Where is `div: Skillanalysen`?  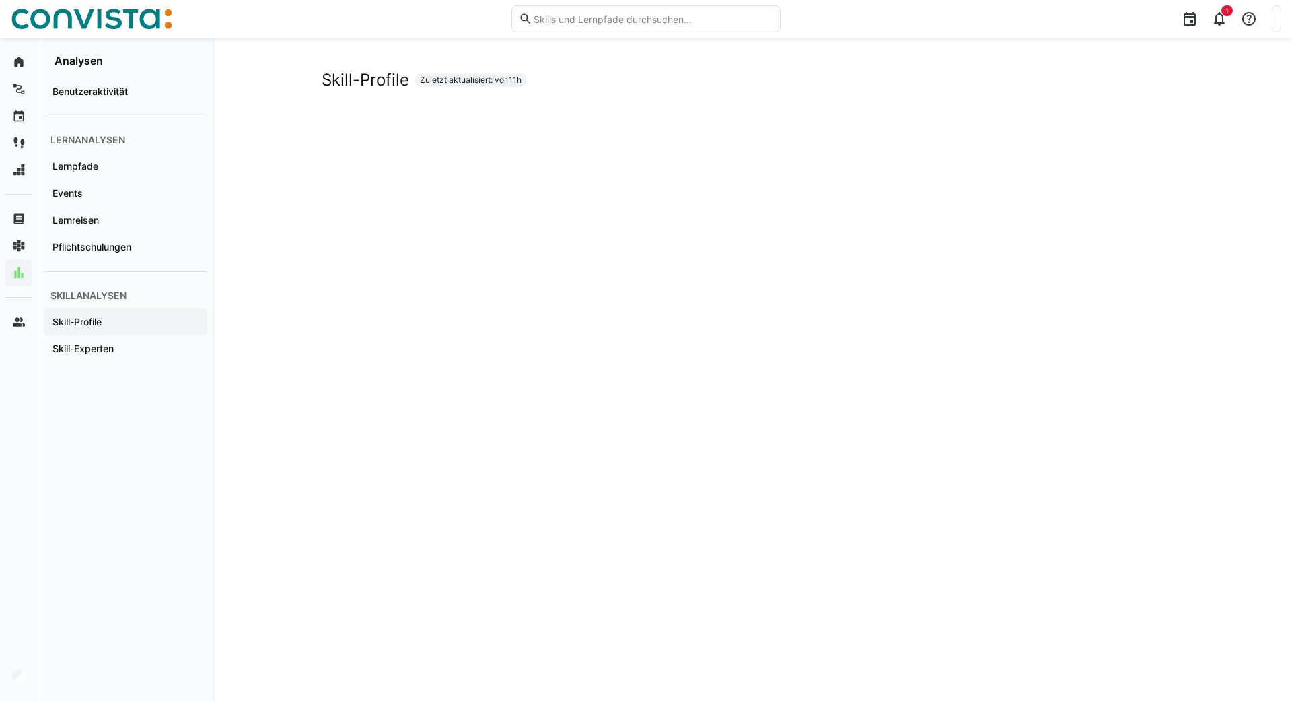
div: Skillanalysen is located at coordinates (125, 295).